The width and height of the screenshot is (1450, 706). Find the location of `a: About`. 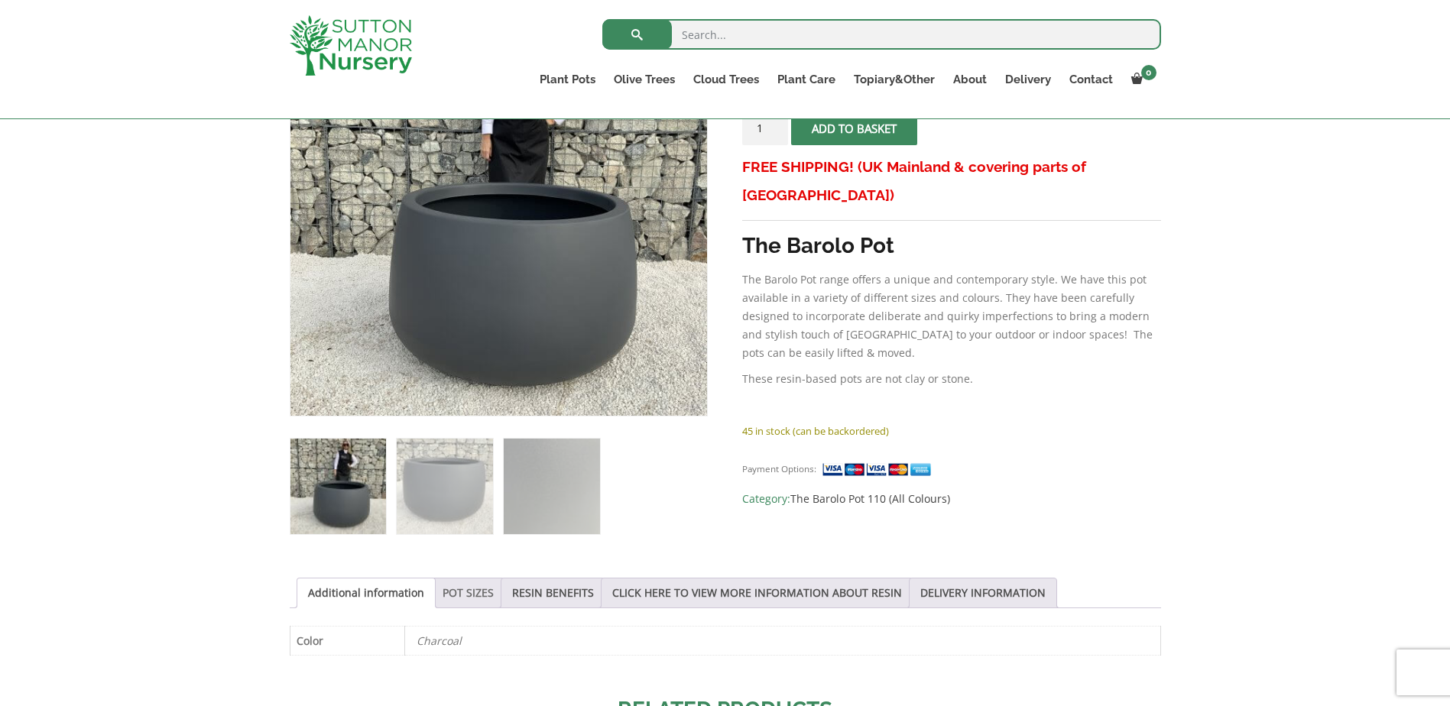

a: About is located at coordinates (970, 80).